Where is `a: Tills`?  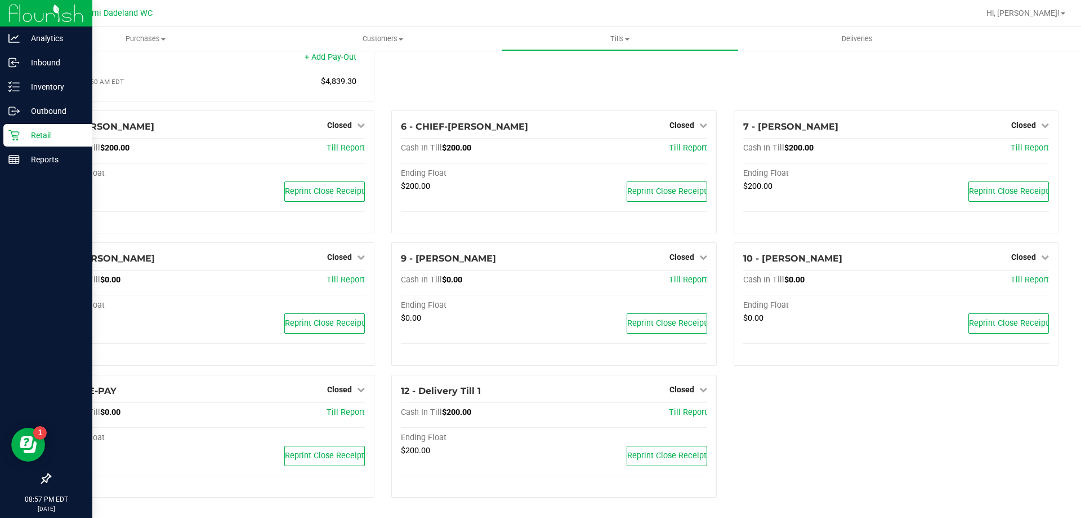
a: Tills is located at coordinates (620, 39).